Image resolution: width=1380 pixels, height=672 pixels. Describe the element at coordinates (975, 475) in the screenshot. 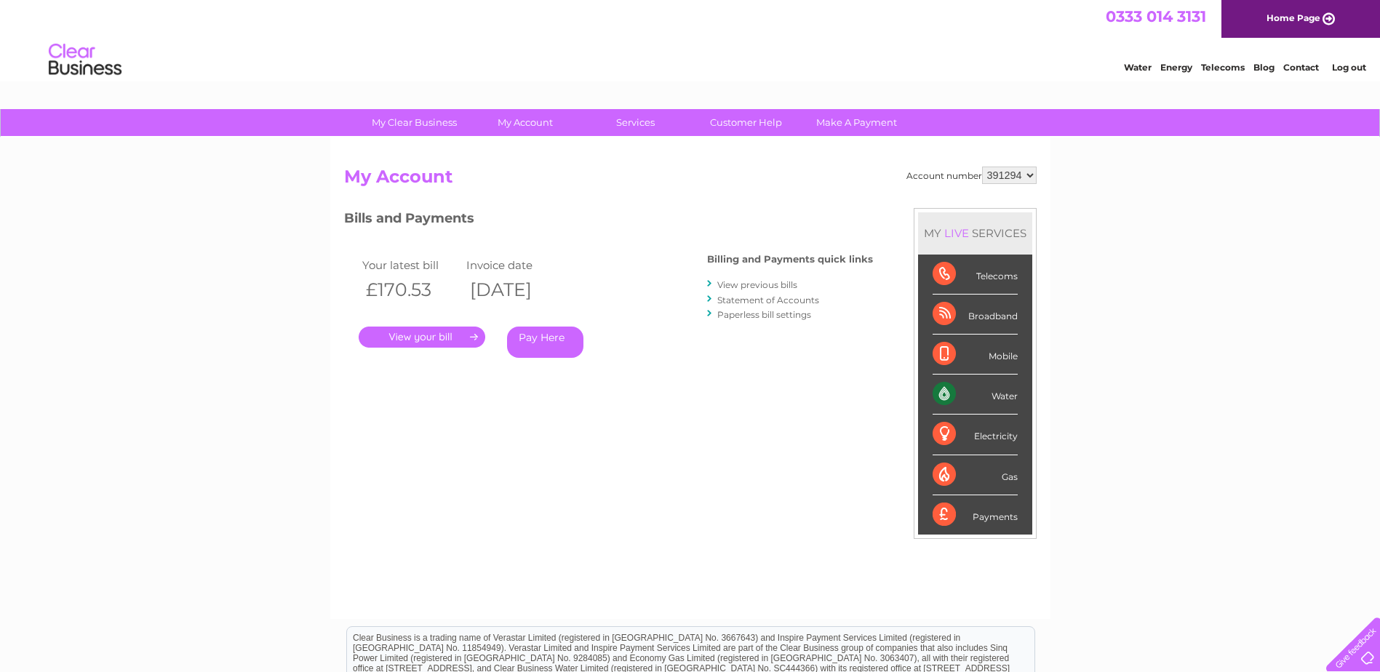

I see `div: Gas` at that location.